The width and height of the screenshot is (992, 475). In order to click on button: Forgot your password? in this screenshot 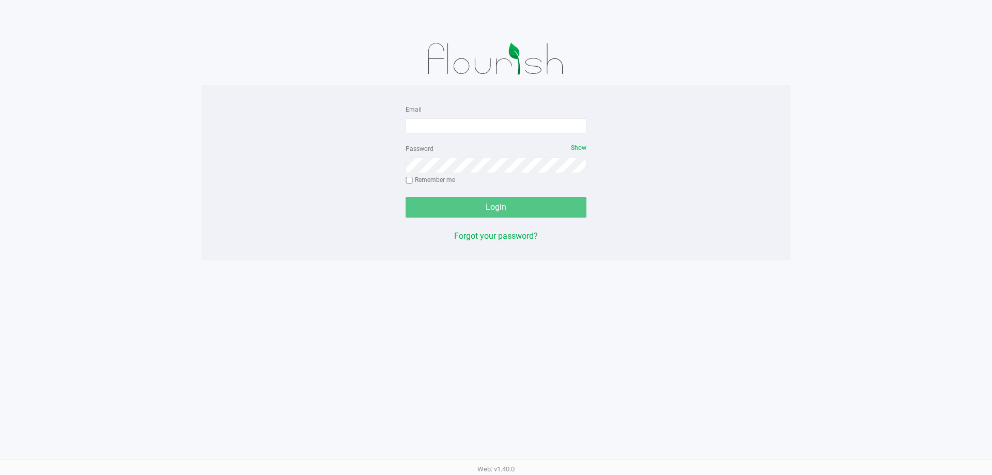, I will do `click(496, 236)`.